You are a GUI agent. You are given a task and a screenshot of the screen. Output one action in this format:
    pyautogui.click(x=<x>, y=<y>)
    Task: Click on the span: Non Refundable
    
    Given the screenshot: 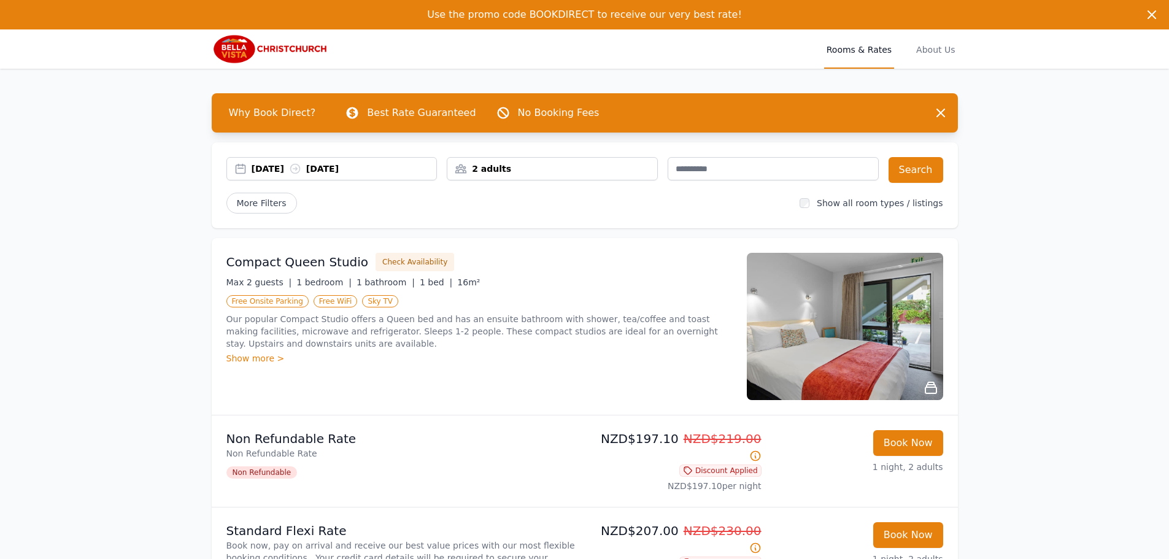 What is the action you would take?
    pyautogui.click(x=262, y=472)
    